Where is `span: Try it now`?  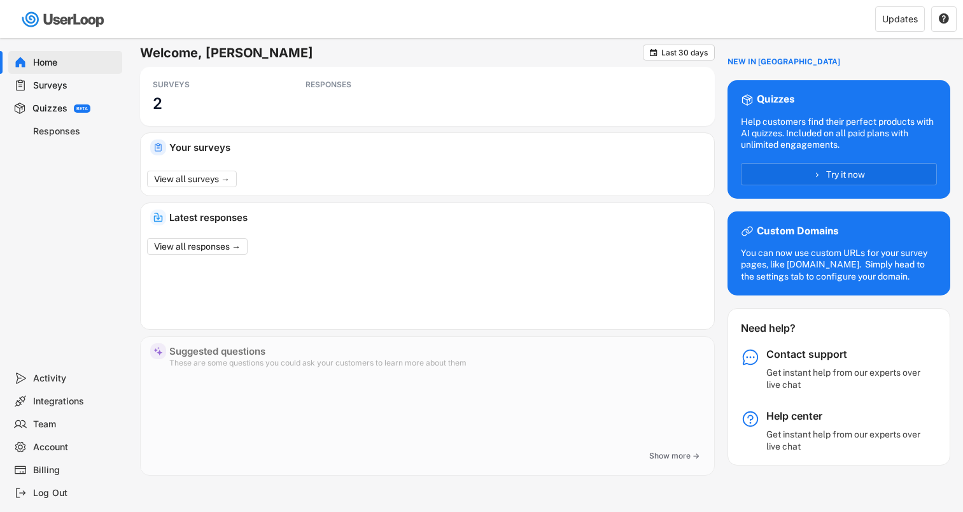
span: Try it now is located at coordinates (845, 174).